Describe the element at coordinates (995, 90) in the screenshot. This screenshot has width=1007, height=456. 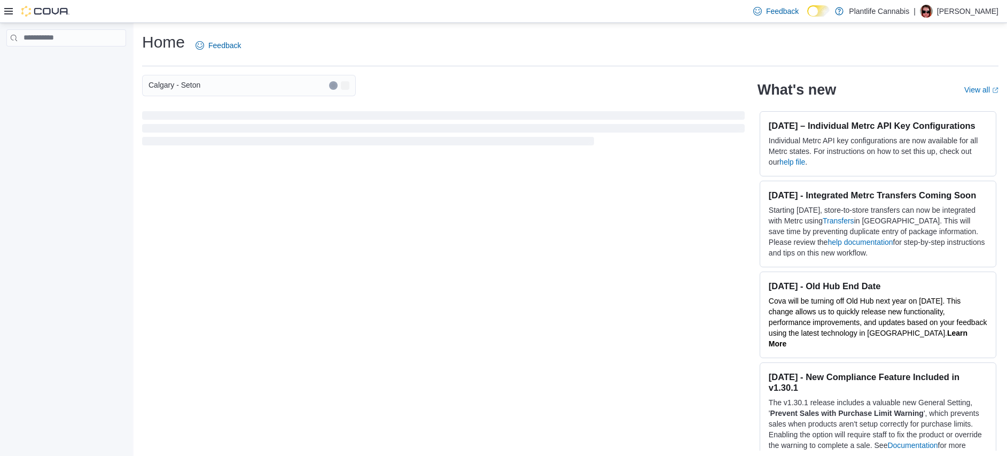
I see `svg: External link` at that location.